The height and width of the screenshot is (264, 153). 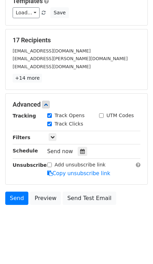 I want to click on h5: Advanced, so click(x=76, y=105).